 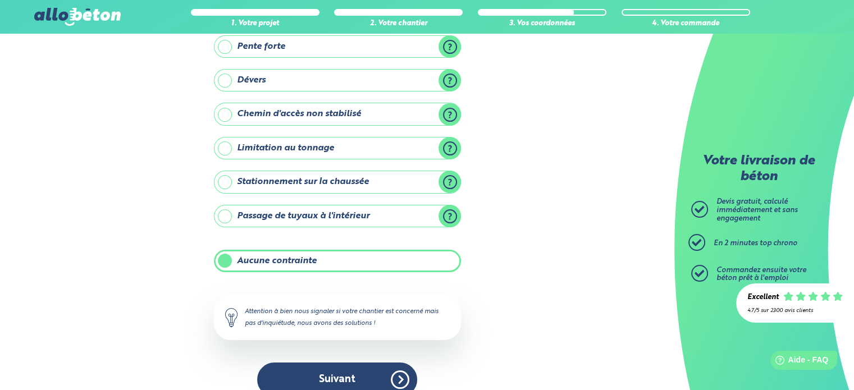 I want to click on label: Passage de tuyaux à l'intérieur, so click(x=337, y=216).